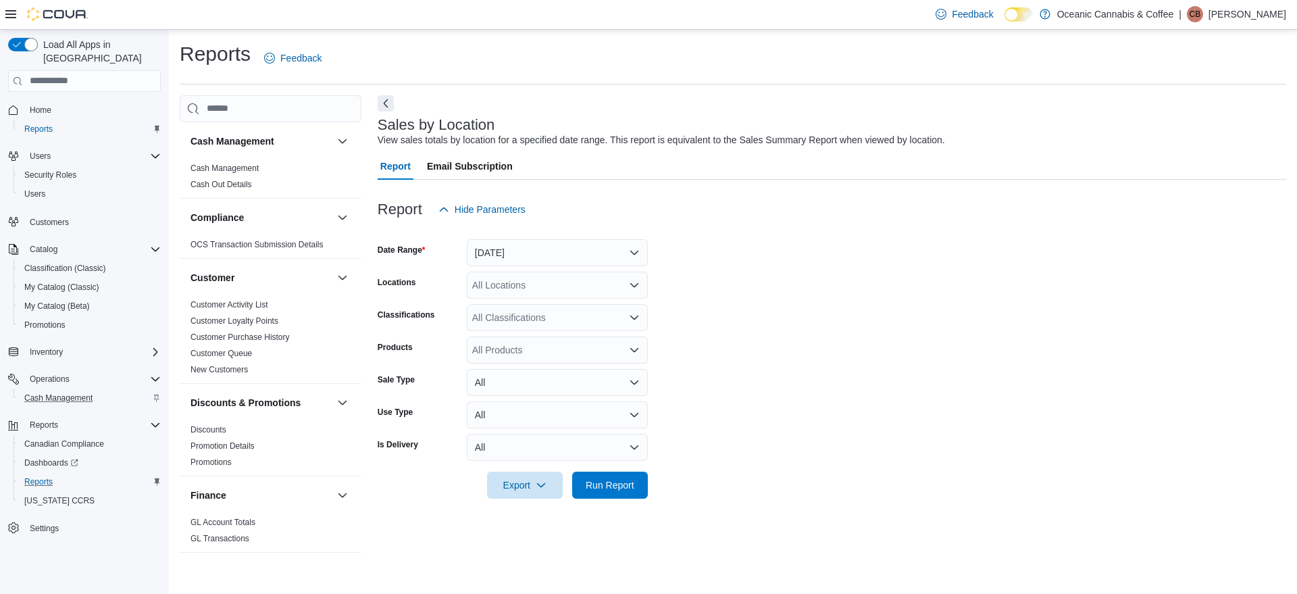  Describe the element at coordinates (261, 141) in the screenshot. I see `button: Cash Management` at that location.